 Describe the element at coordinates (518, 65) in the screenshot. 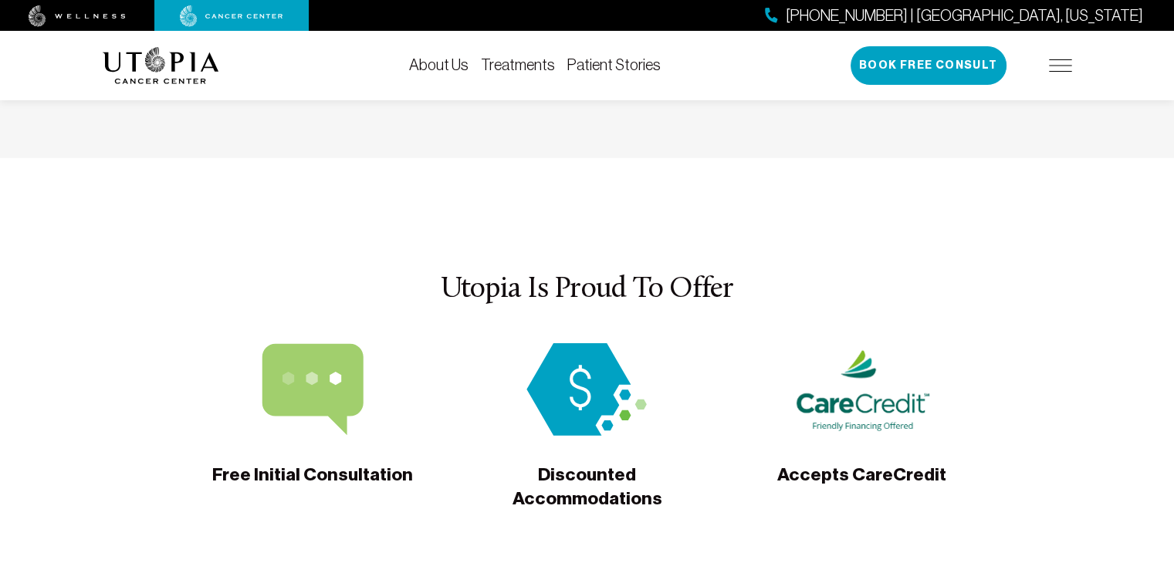

I see `a: Treatments` at that location.